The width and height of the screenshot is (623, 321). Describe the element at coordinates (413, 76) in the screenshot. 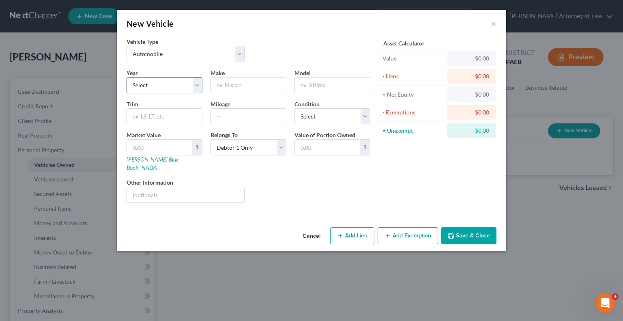

I see `div: - Liens` at that location.